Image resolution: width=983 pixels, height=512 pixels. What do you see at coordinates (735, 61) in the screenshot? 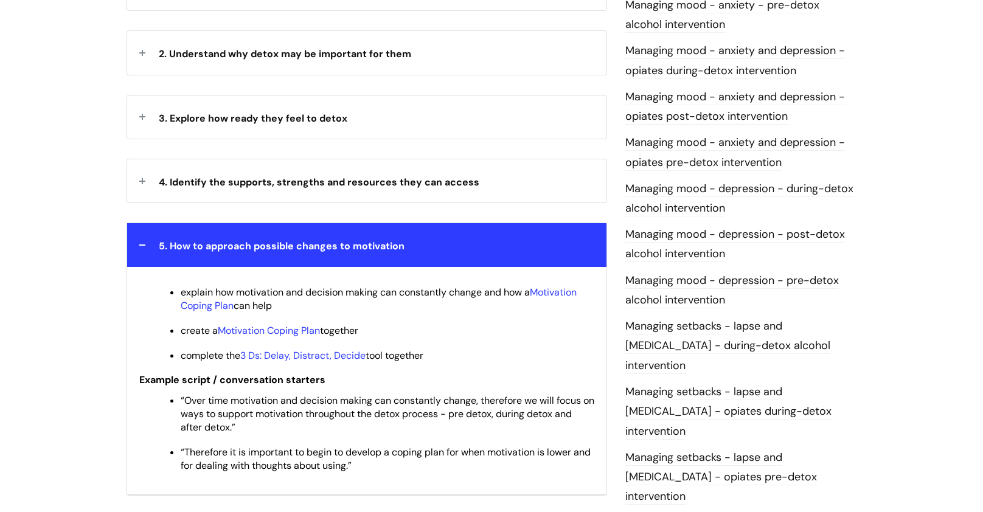
I see `a: Managing mood - anxiety and depression - opiates during-detox intervention` at bounding box center [735, 61].